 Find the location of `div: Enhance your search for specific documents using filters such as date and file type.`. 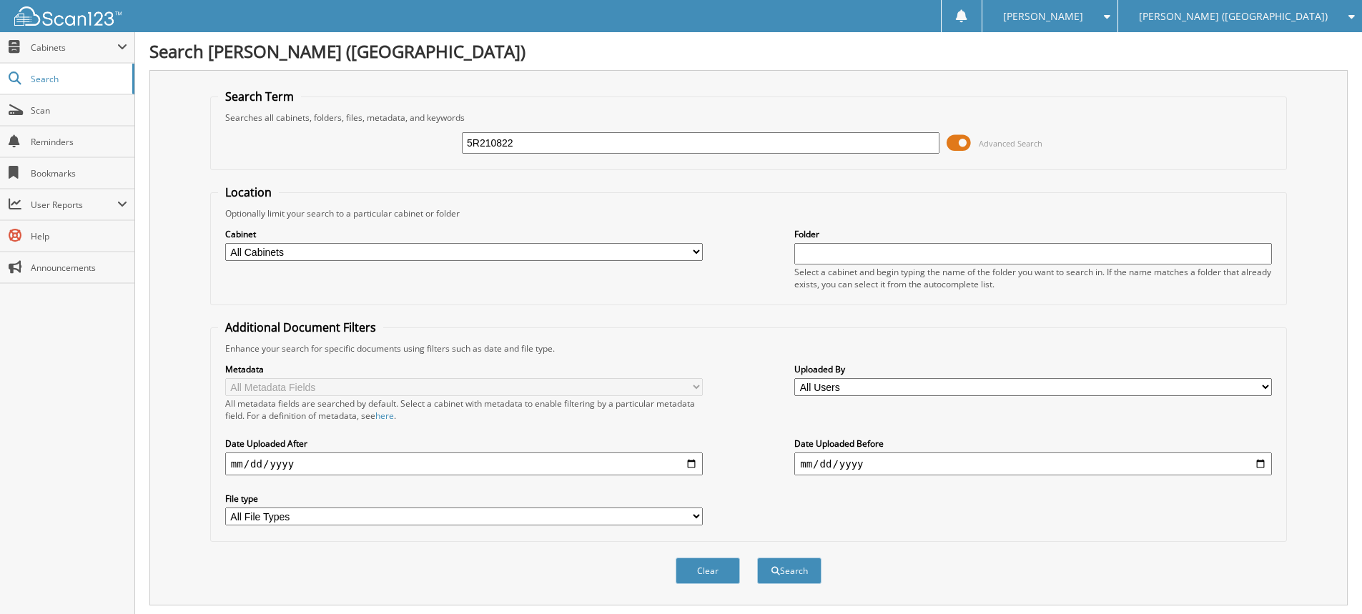

div: Enhance your search for specific documents using filters such as date and file type. is located at coordinates (749, 348).